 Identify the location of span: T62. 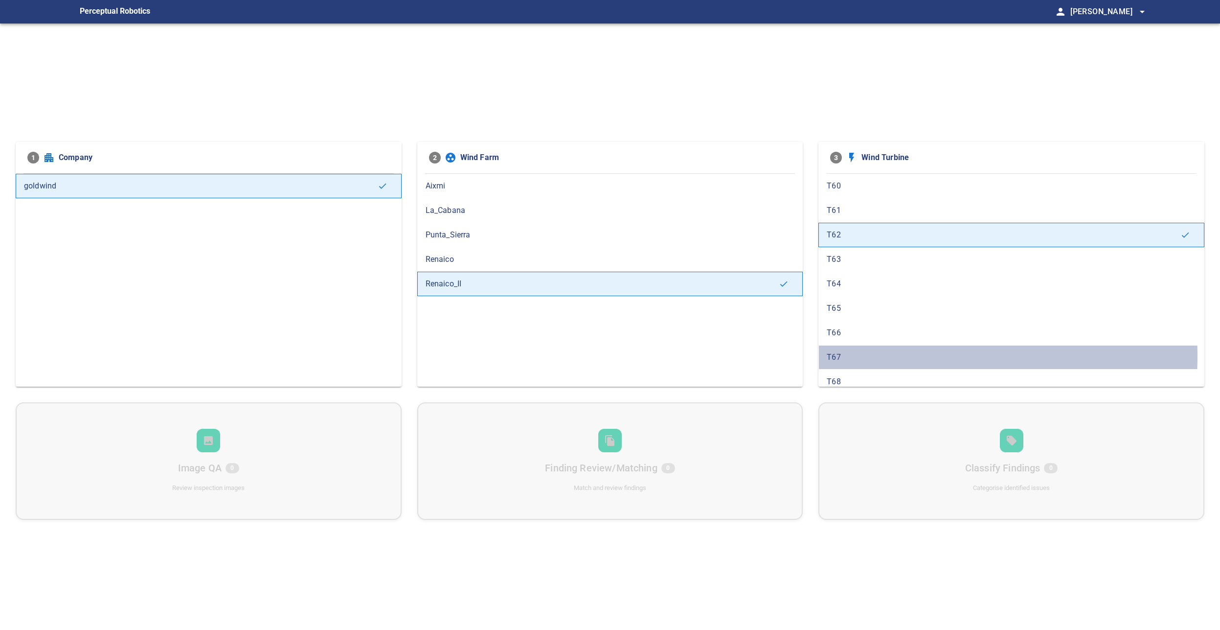
(1003, 235).